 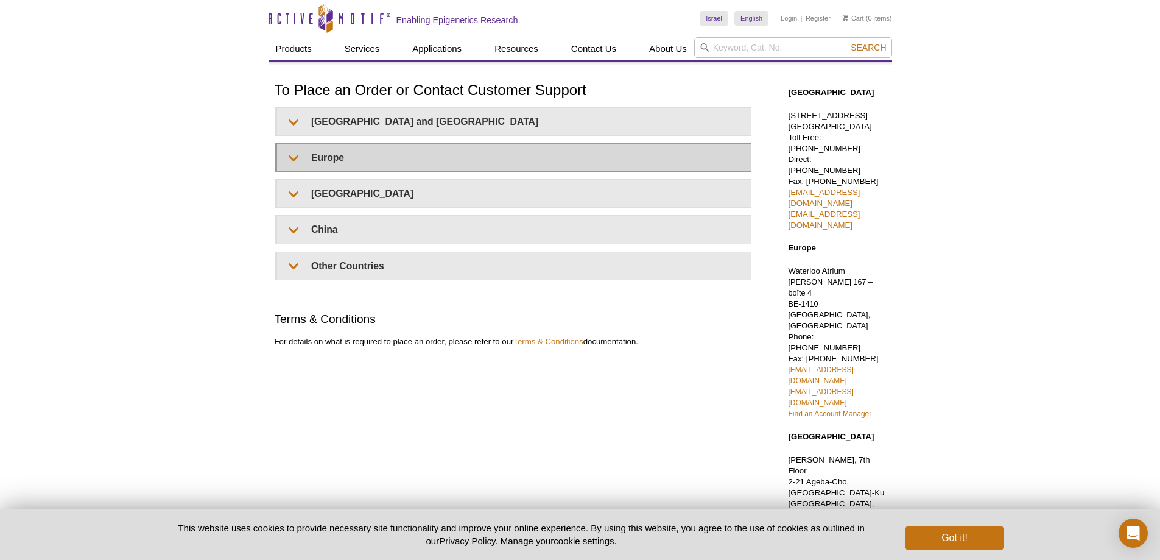 I want to click on a: English, so click(x=751, y=18).